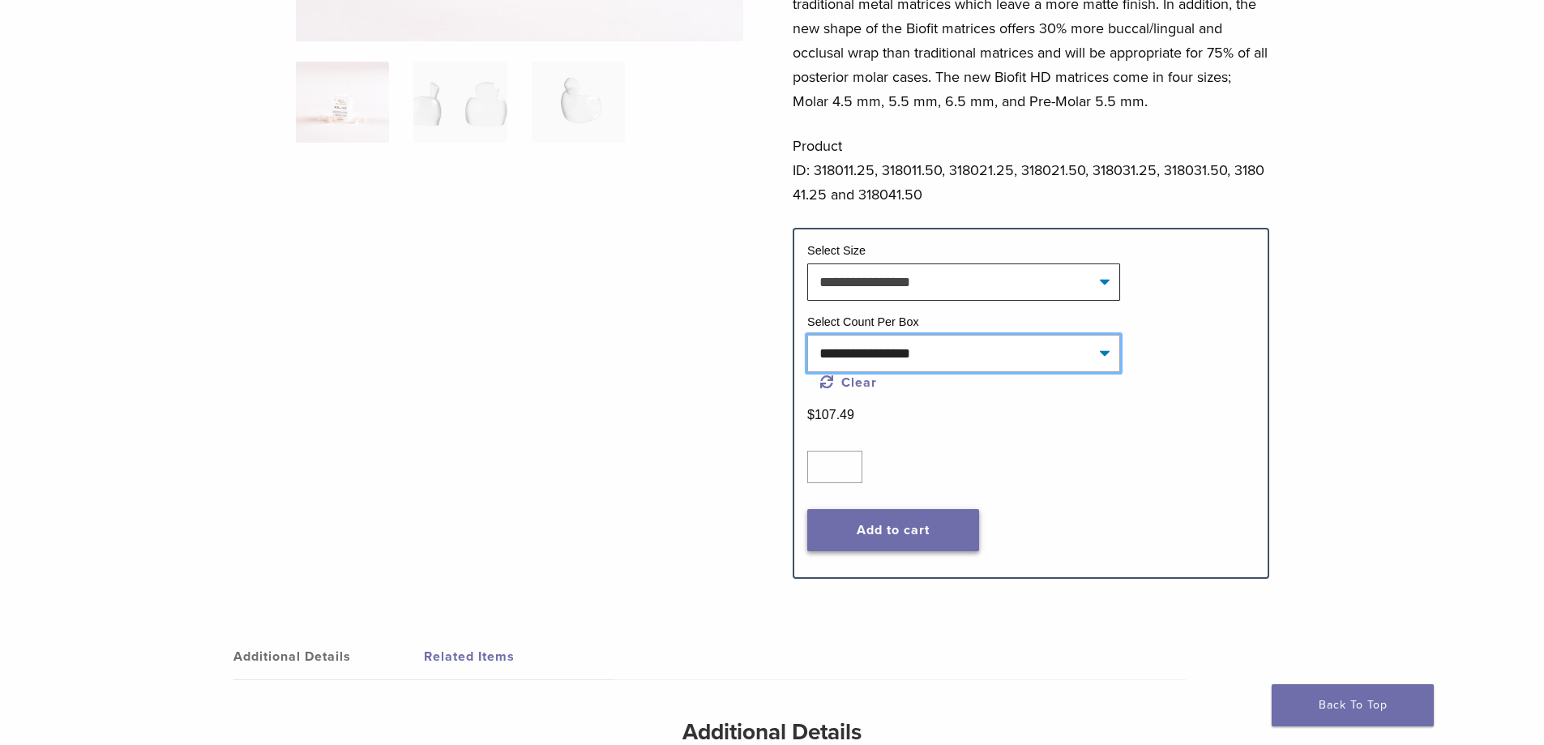 This screenshot has width=1544, height=745. Describe the element at coordinates (328, 656) in the screenshot. I see `a: Additional Details` at that location.